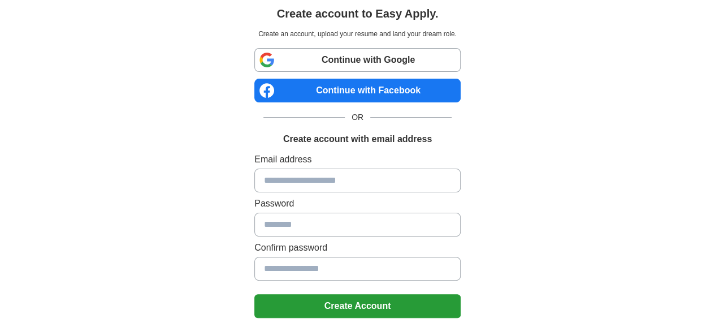 The image size is (715, 331). Describe the element at coordinates (357, 139) in the screenshot. I see `h1: Create account with email address` at that location.